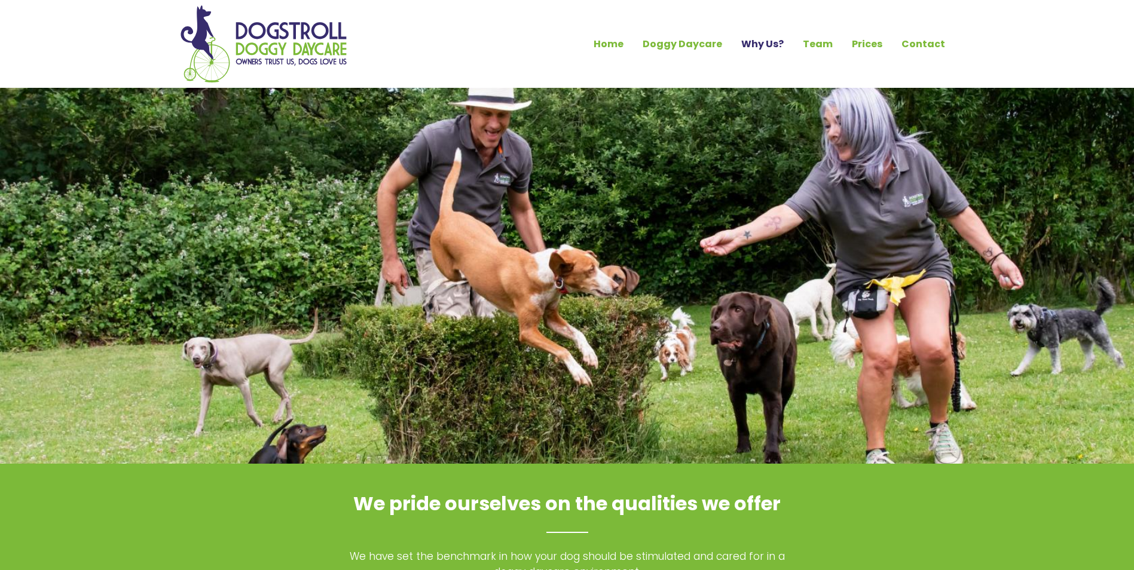 This screenshot has height=570, width=1134. Describe the element at coordinates (762, 44) in the screenshot. I see `a: Why Us?` at that location.